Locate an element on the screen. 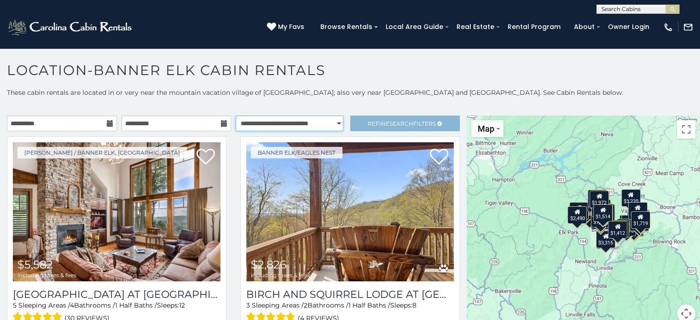 The image size is (700, 320). a: About is located at coordinates (584, 27).